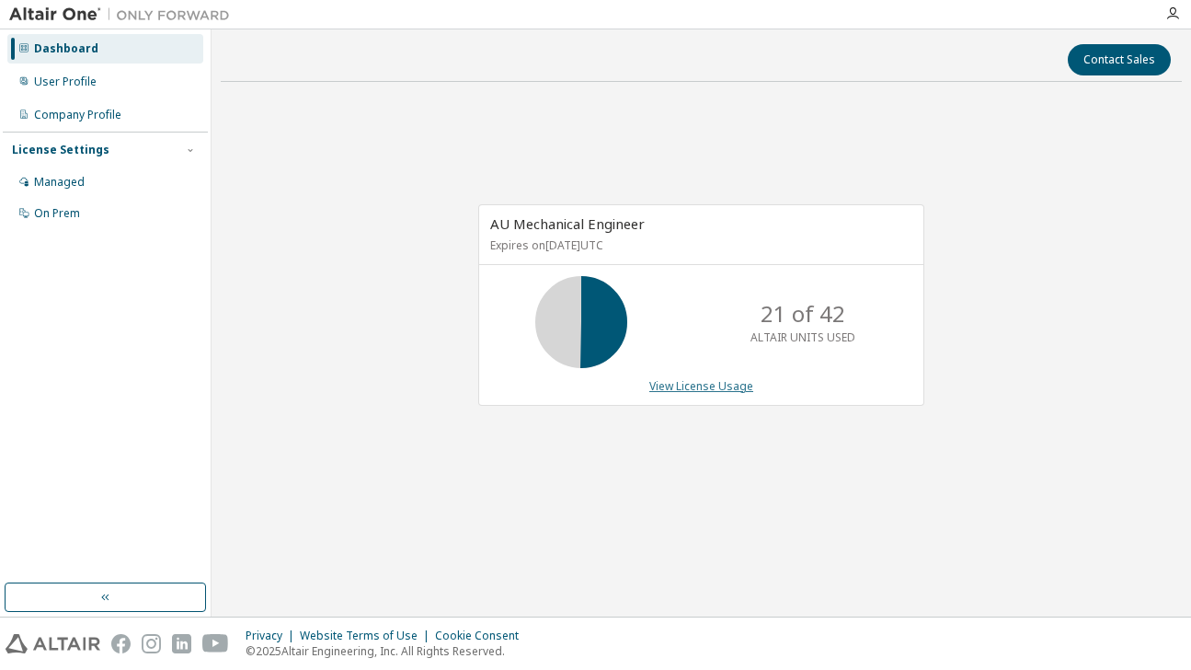 The width and height of the screenshot is (1191, 670). Describe the element at coordinates (57, 213) in the screenshot. I see `div: On Prem` at that location.